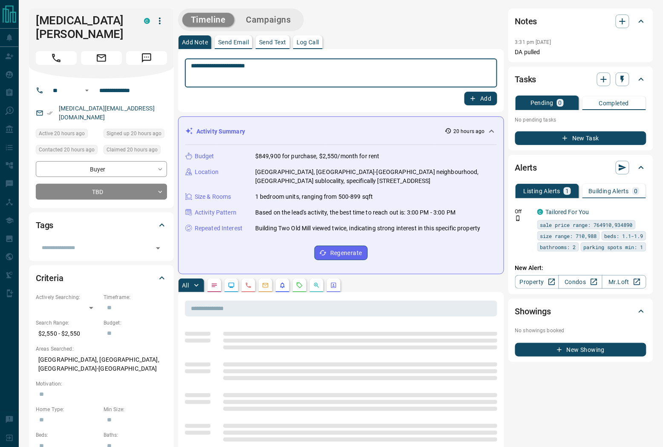  Describe the element at coordinates (581, 268) in the screenshot. I see `p: New Alert:` at that location.